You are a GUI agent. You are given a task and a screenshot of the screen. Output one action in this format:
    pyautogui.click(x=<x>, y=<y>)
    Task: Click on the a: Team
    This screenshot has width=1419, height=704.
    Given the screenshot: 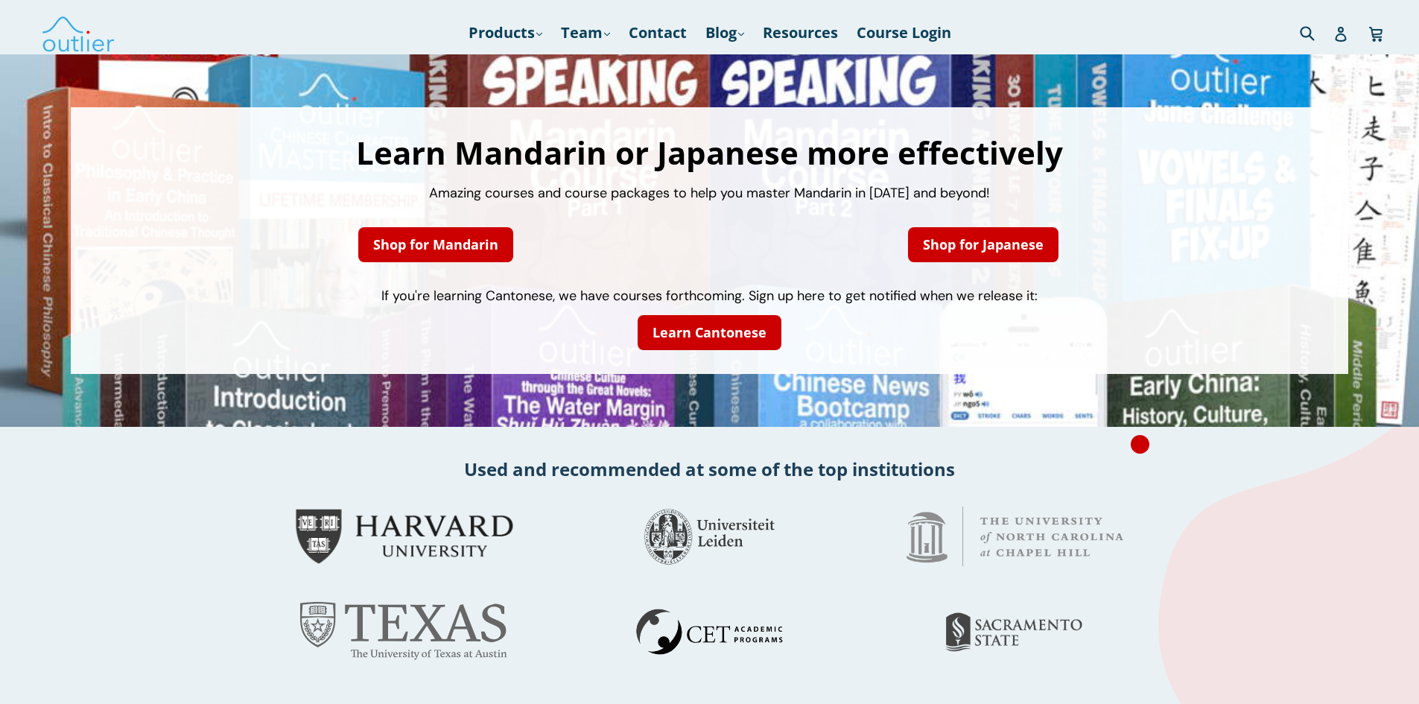 What is the action you would take?
    pyautogui.click(x=585, y=33)
    